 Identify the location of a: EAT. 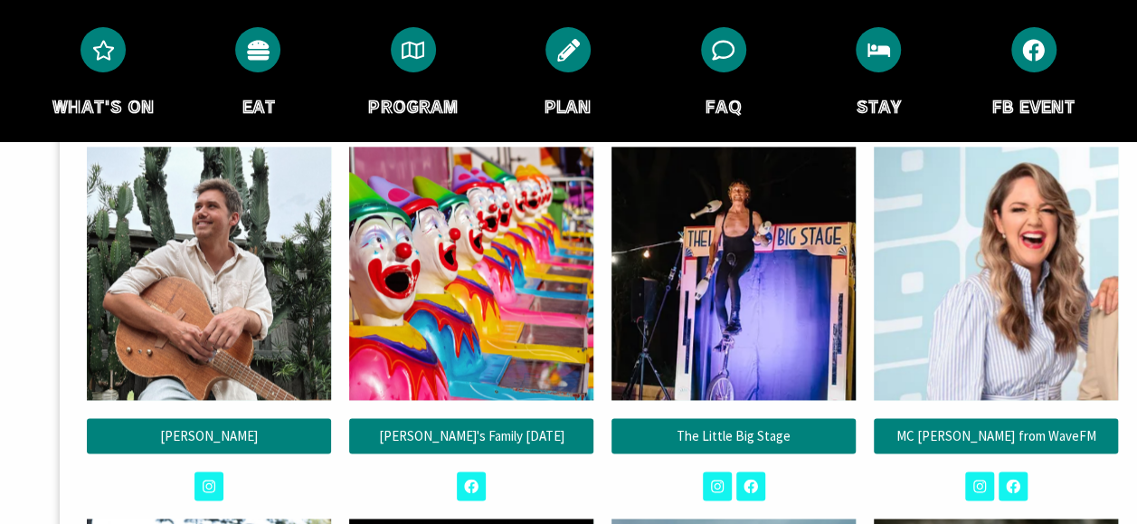
(258, 106).